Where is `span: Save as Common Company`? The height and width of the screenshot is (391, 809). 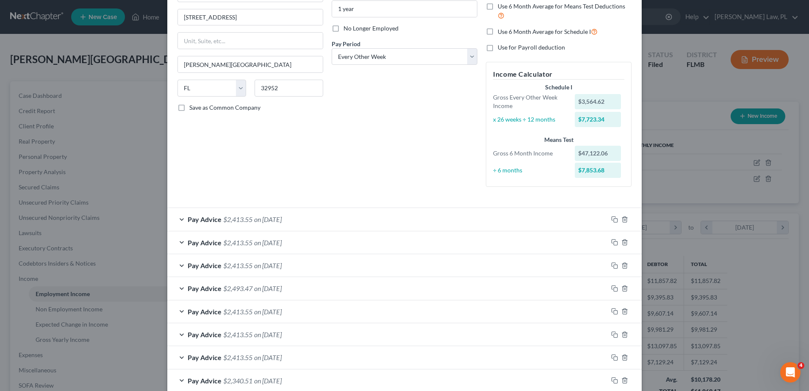
span: Save as Common Company is located at coordinates (225, 107).